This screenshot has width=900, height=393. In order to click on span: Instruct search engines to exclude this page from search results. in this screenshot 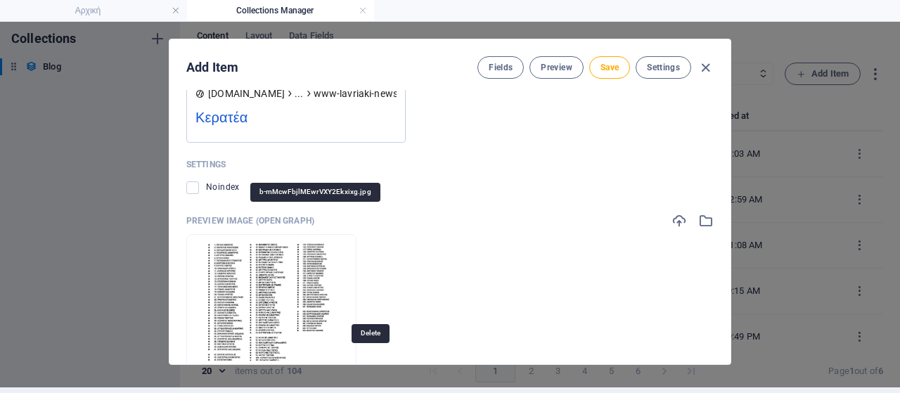, I will do `click(223, 187)`.